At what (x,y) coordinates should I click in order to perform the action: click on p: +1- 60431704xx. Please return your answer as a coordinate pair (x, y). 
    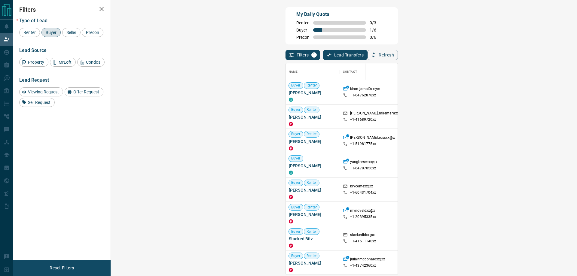
    Looking at the image, I should click on (363, 193).